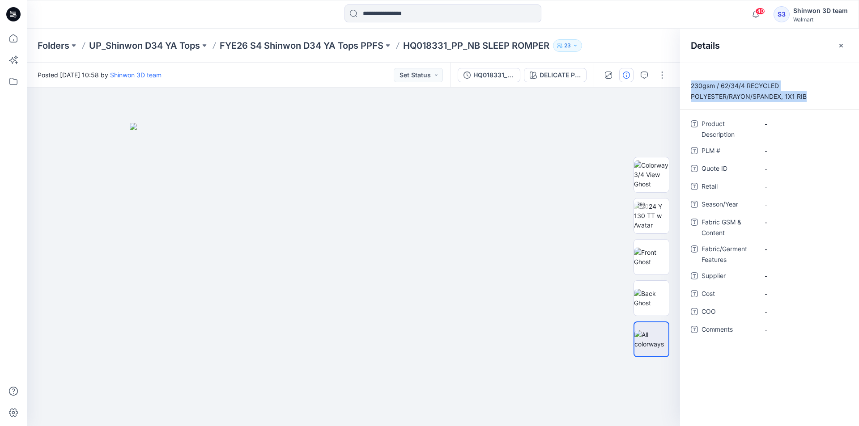 The width and height of the screenshot is (859, 426). Describe the element at coordinates (136, 75) in the screenshot. I see `a: Shinwon 3D team` at that location.